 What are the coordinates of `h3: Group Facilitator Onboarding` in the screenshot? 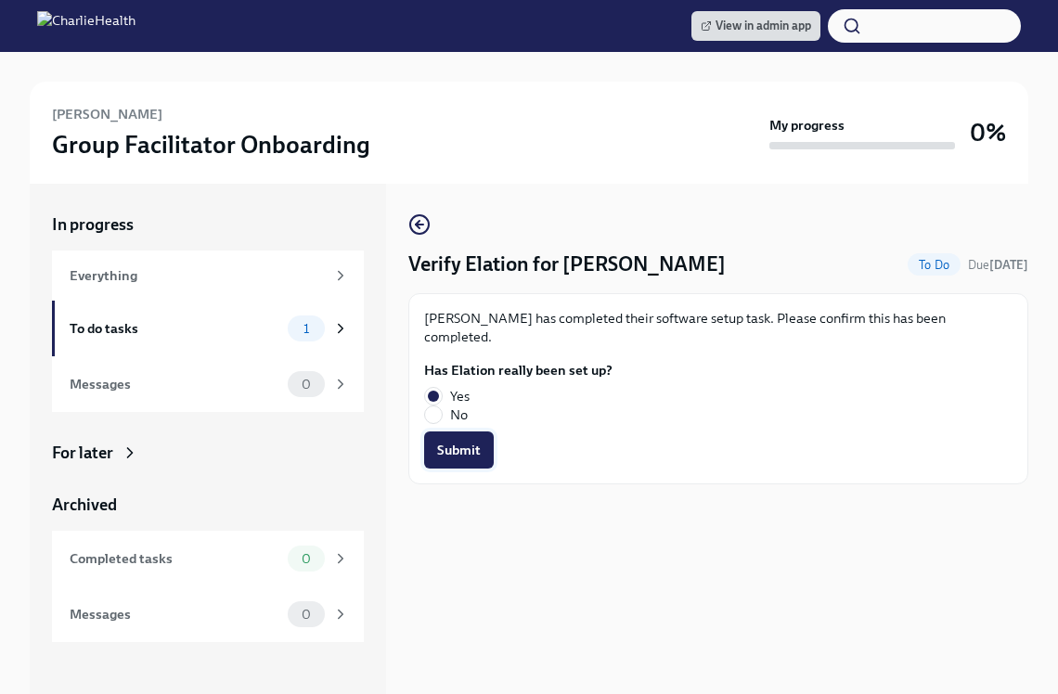 It's located at (211, 145).